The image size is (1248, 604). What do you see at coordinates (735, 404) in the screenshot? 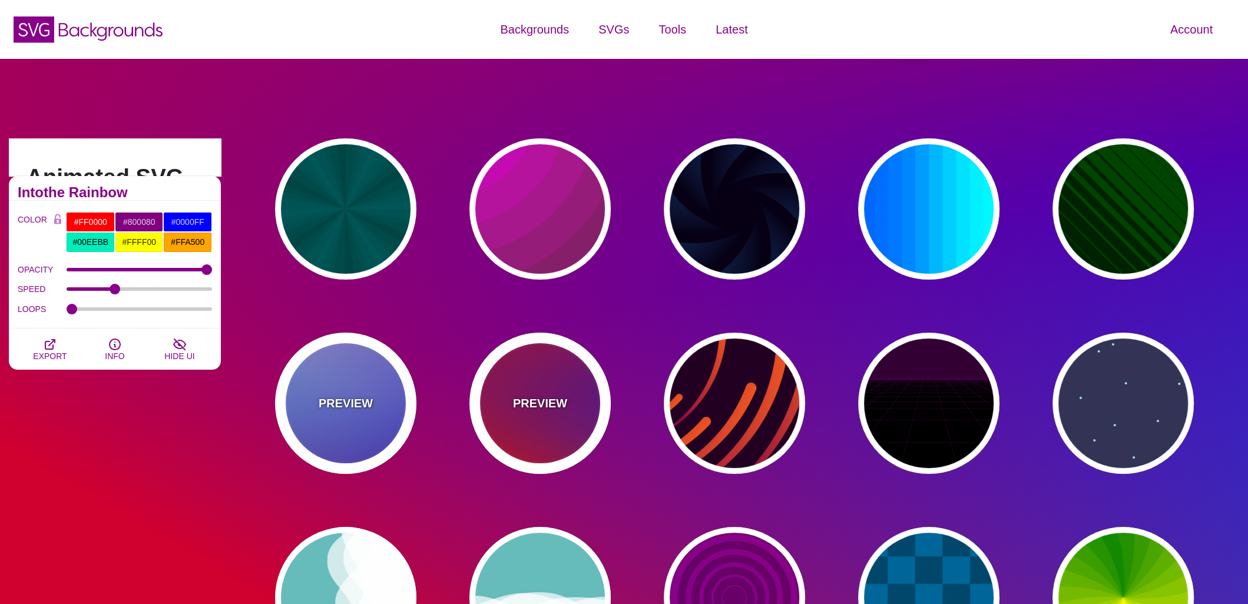
I see `button: a slow spinning tornado of design elements` at bounding box center [735, 404].